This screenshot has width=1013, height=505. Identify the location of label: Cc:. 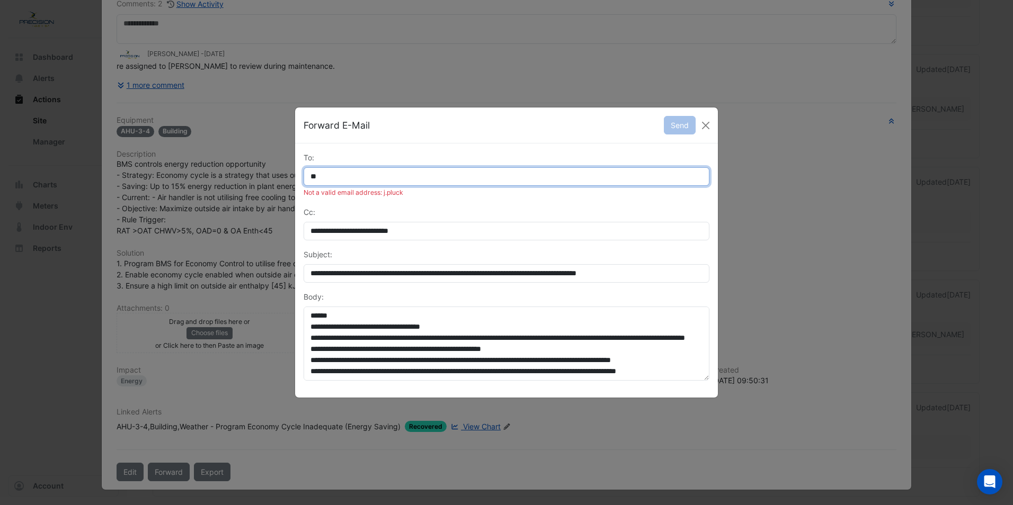
(309, 212).